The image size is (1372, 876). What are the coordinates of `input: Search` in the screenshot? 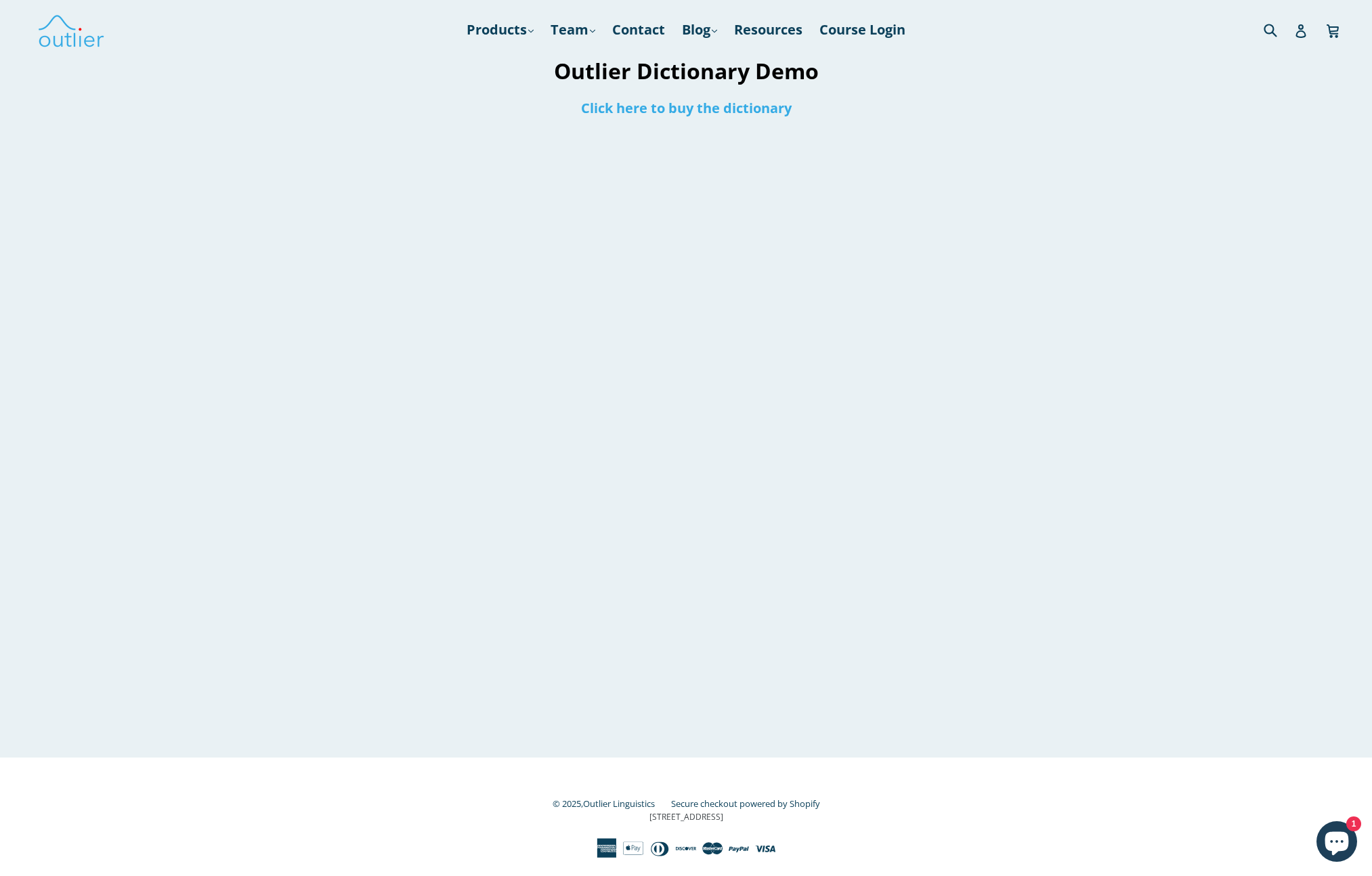 It's located at (1278, 29).